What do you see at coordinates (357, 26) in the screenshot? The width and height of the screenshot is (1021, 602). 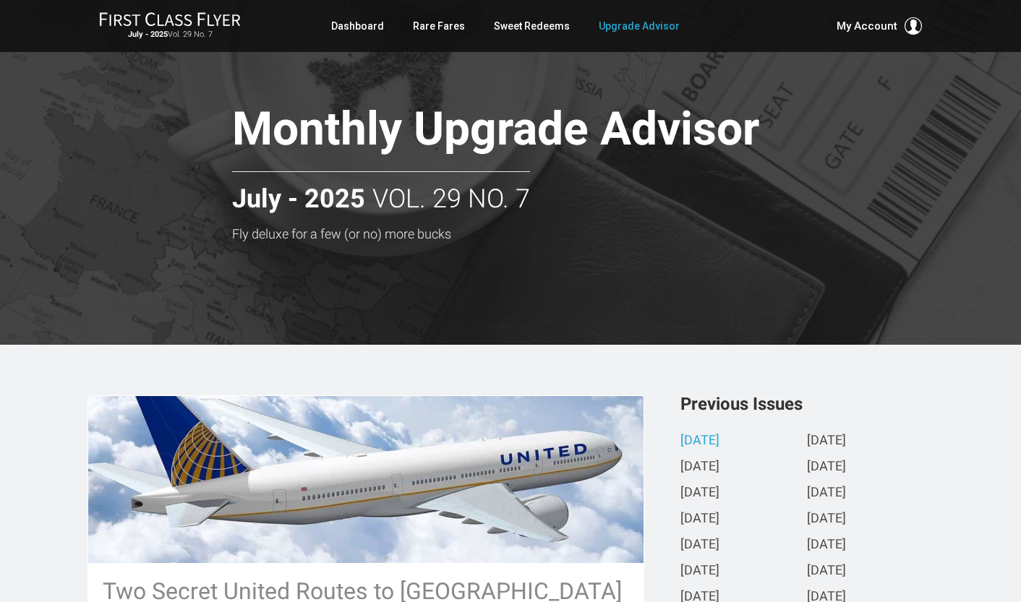 I see `a: Dashboard` at bounding box center [357, 26].